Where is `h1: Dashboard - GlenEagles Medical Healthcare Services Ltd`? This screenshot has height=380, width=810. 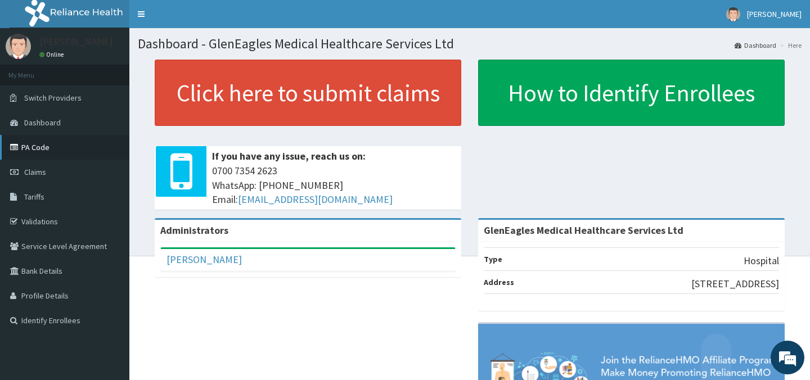 h1: Dashboard - GlenEagles Medical Healthcare Services Ltd is located at coordinates (469, 44).